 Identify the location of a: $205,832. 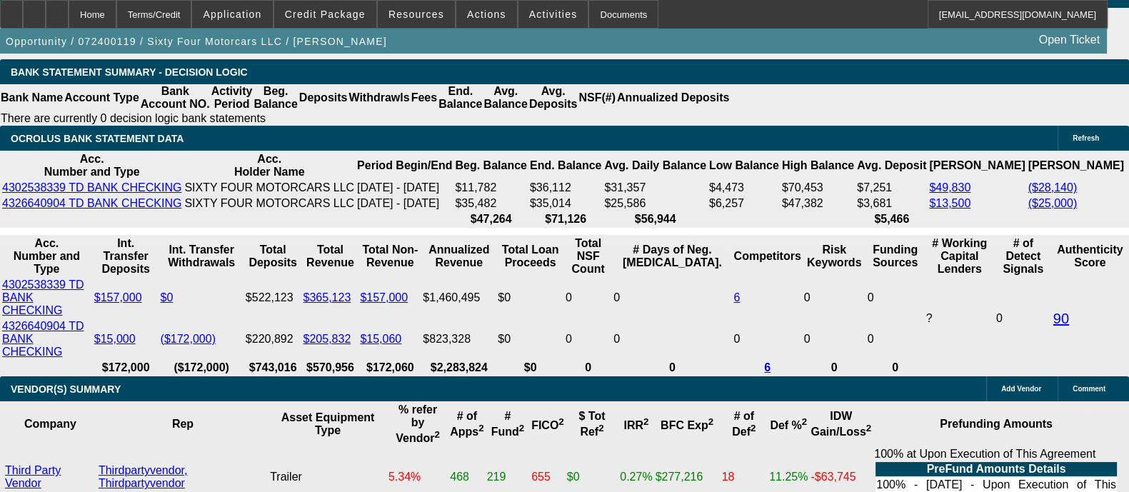
(327, 339).